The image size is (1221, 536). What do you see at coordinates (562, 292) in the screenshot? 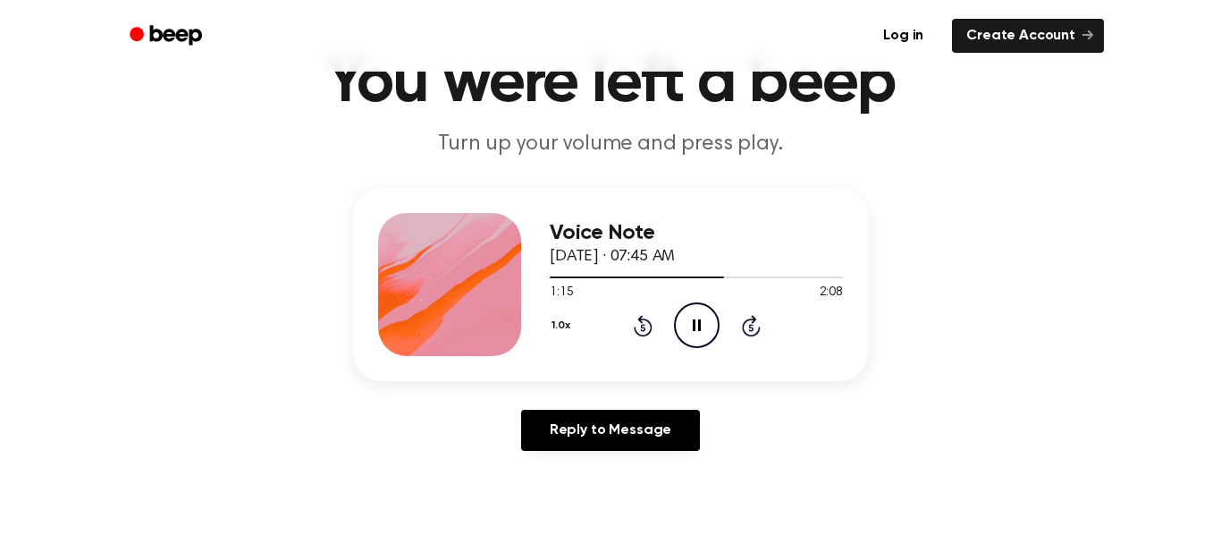
I see `span: 1:15` at bounding box center [562, 292].